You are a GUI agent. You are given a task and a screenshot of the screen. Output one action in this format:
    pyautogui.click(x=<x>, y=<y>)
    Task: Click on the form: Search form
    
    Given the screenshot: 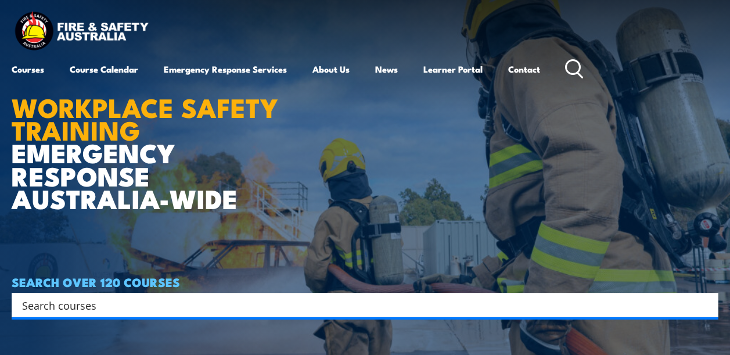 What is the action you would take?
    pyautogui.click(x=359, y=305)
    